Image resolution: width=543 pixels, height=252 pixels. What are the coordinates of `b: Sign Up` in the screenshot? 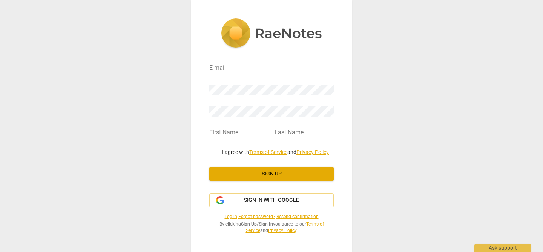 It's located at (249, 224).